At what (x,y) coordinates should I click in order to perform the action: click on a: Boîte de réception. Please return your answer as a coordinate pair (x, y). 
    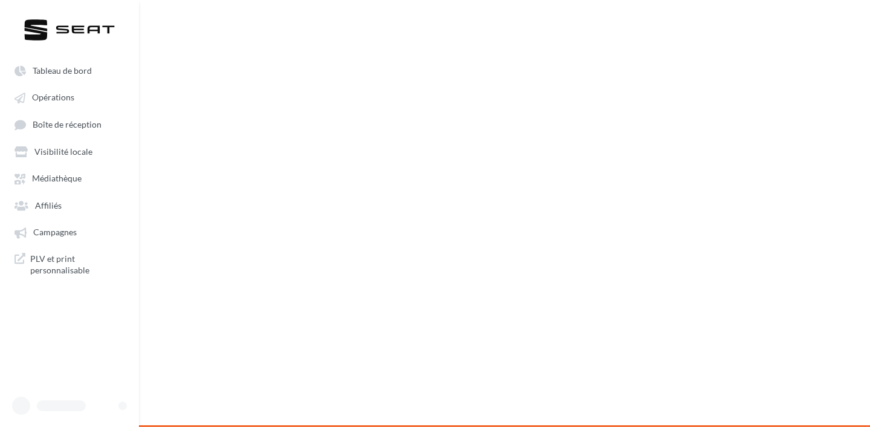
    Looking at the image, I should click on (69, 124).